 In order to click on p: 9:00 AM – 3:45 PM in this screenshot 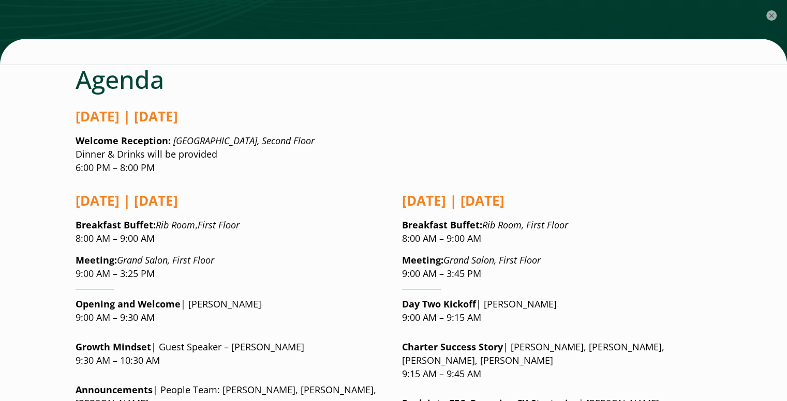, I will do `click(557, 267)`.